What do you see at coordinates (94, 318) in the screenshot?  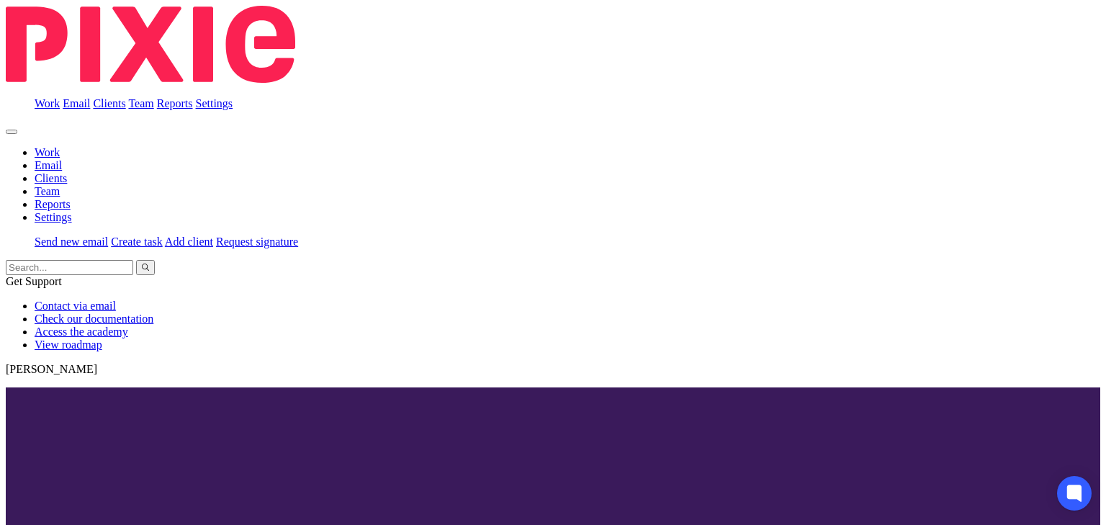 I see `span: Check our documentation` at bounding box center [94, 318].